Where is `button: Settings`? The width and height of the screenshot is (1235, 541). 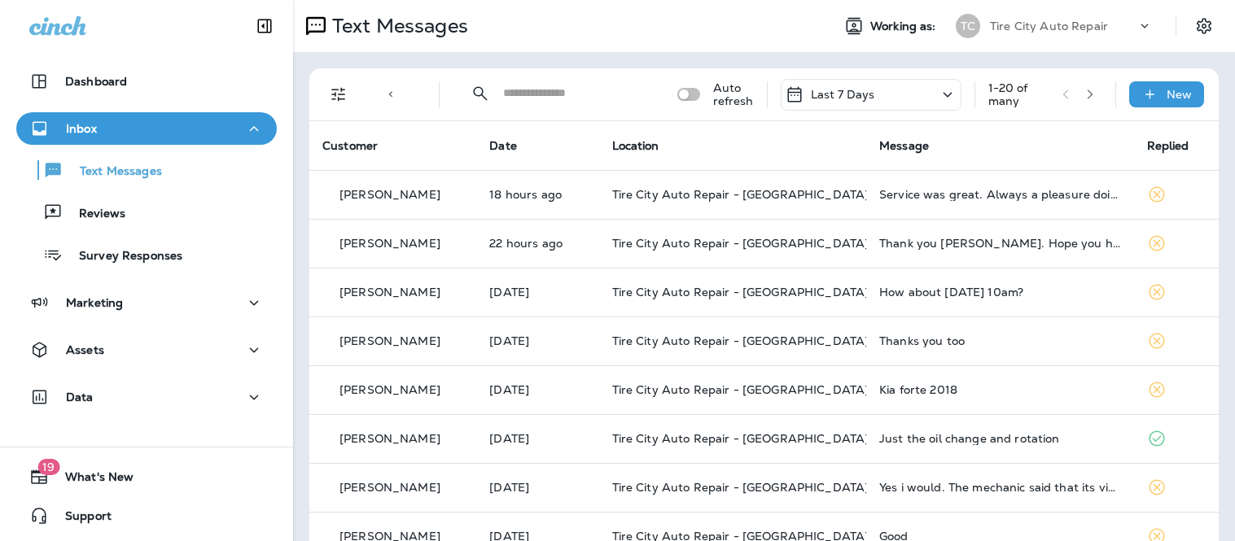 button: Settings is located at coordinates (1204, 26).